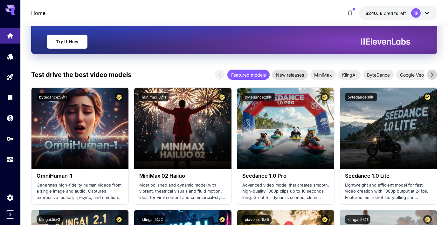  Describe the element at coordinates (38, 13) in the screenshot. I see `p: Home` at that location.